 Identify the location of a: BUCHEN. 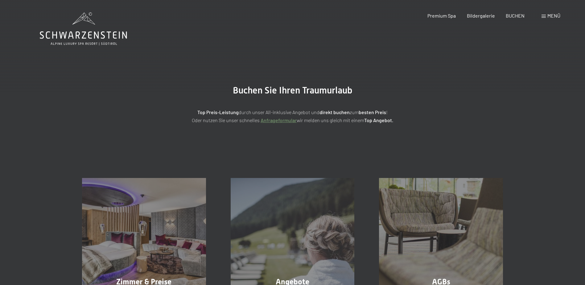
(515, 15).